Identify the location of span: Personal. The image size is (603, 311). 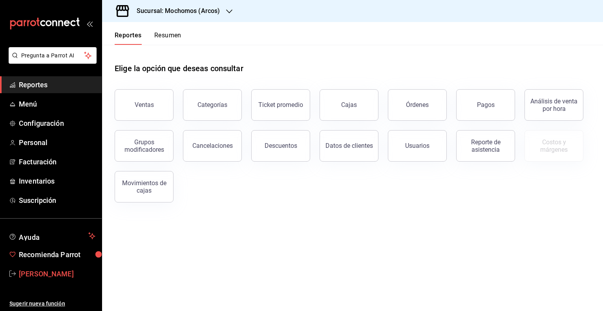
(57, 142).